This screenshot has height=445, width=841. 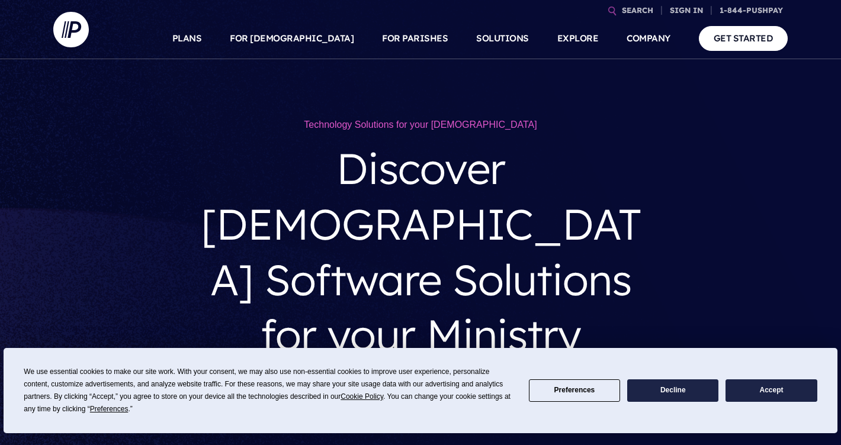 I want to click on span: Cookie Policy, so click(x=362, y=397).